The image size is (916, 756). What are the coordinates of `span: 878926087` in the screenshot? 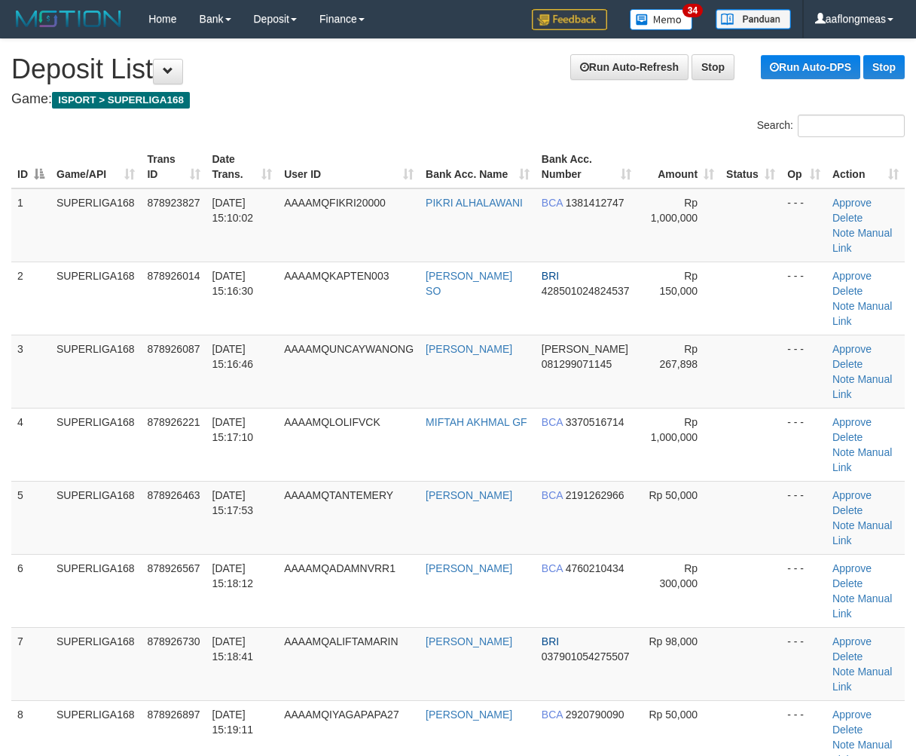 It's located at (173, 349).